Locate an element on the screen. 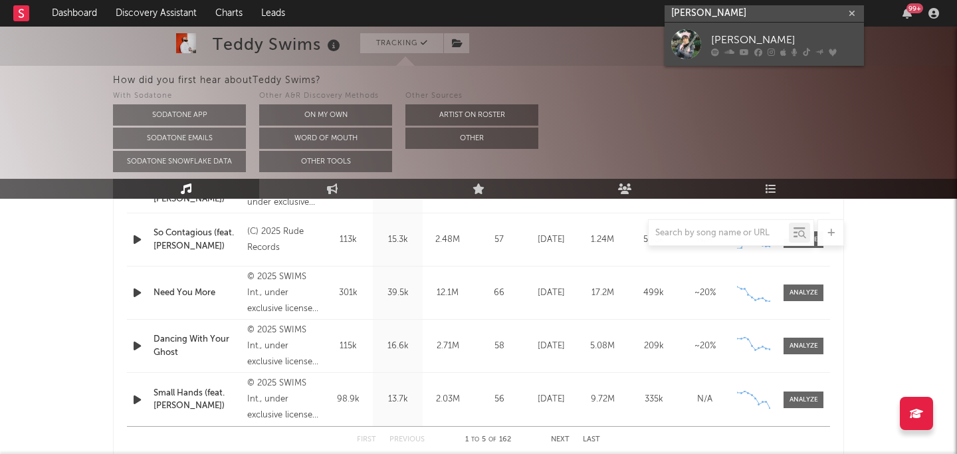  button: Previous is located at coordinates (407, 439).